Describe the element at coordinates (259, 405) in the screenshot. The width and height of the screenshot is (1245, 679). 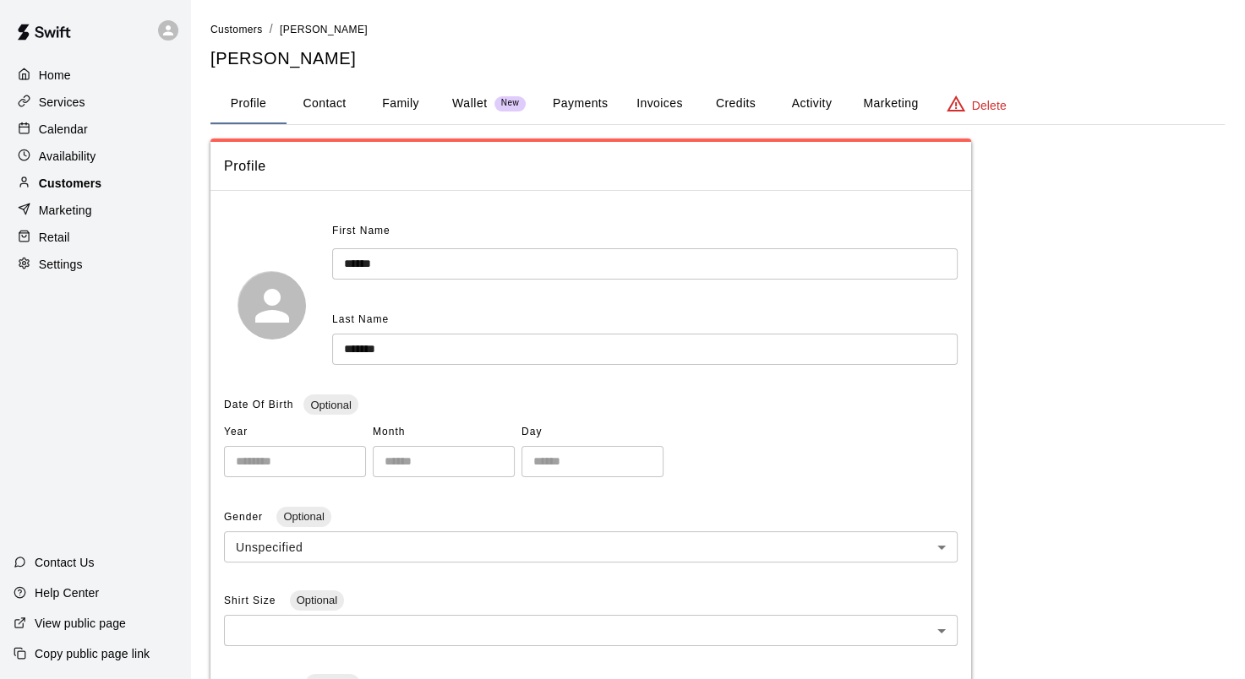
I see `span: Date Of Birth` at that location.